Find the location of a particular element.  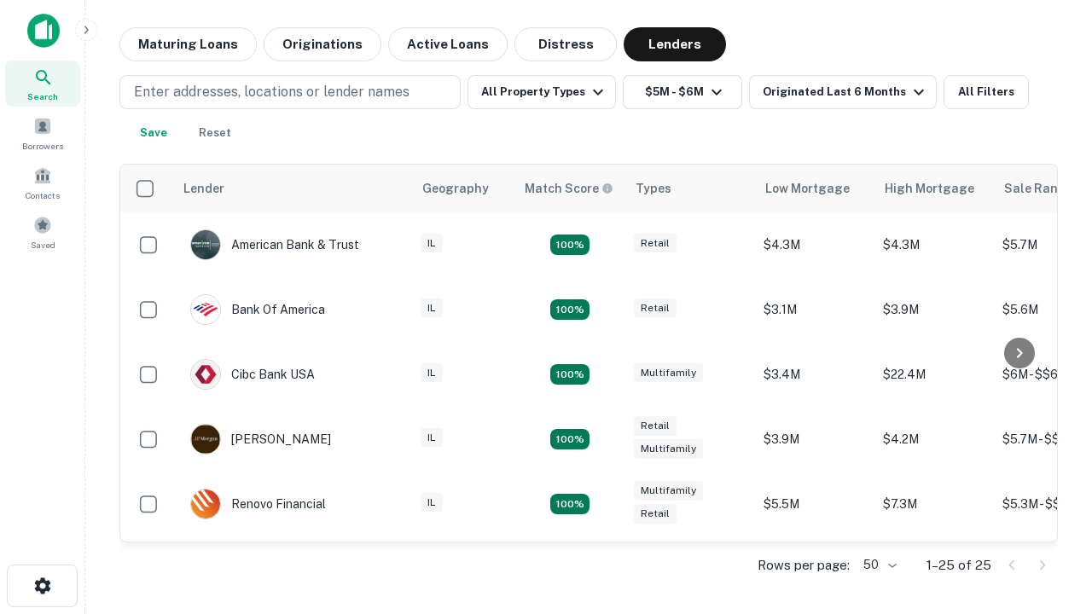

button: Lenders is located at coordinates (675, 44).